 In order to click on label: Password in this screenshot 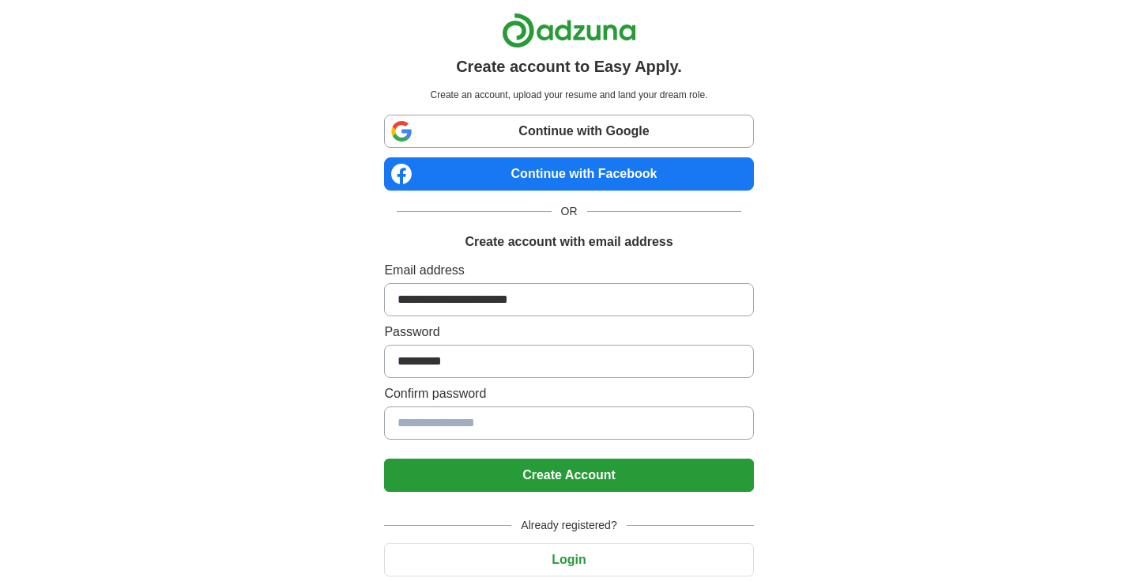, I will do `click(568, 332)`.